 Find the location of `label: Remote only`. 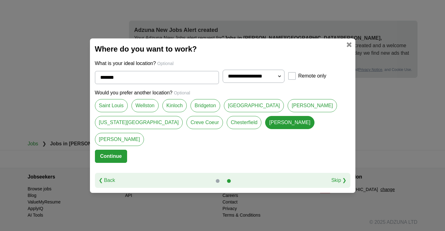

label: Remote only is located at coordinates (312, 76).